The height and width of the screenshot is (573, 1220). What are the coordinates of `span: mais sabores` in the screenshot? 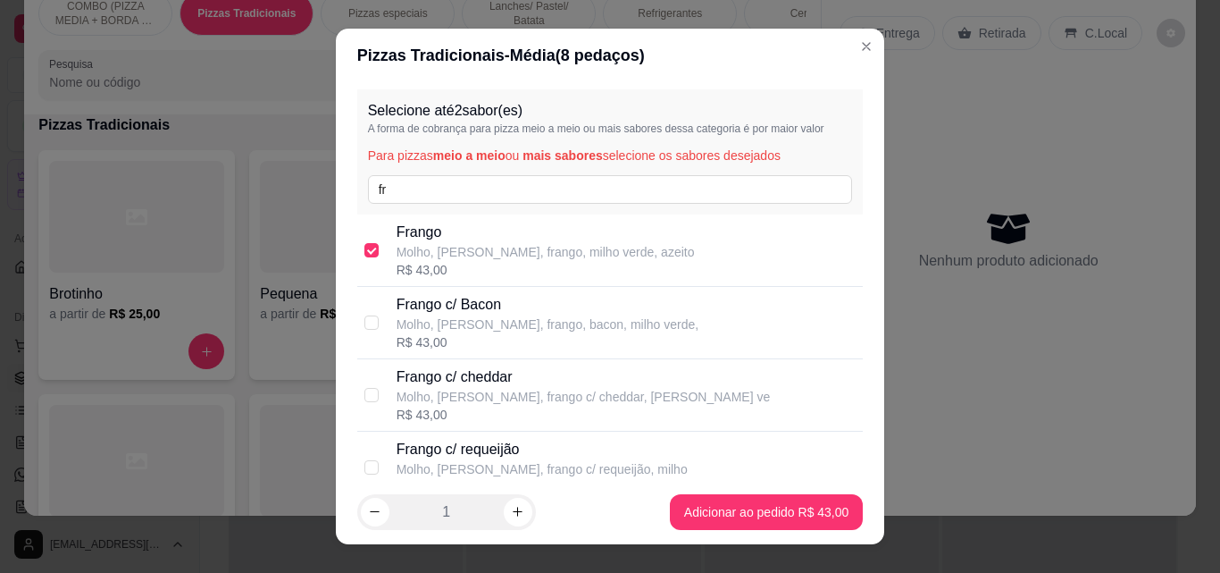 It's located at (563, 155).